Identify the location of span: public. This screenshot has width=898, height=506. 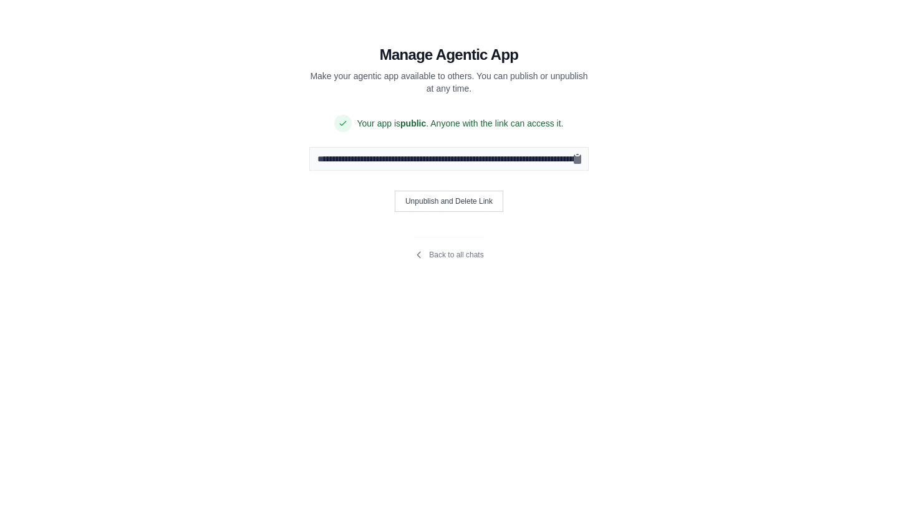
(413, 123).